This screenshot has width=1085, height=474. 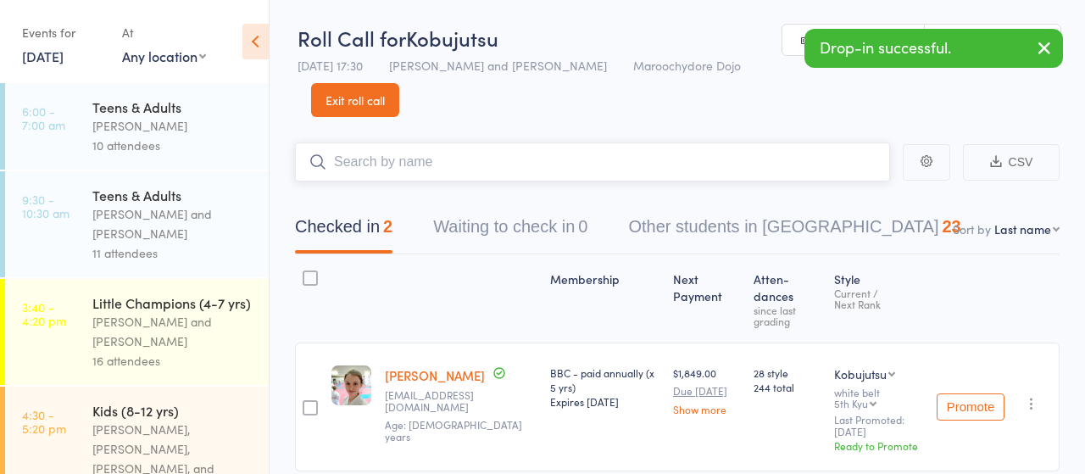 I want to click on a: Show more, so click(x=706, y=408).